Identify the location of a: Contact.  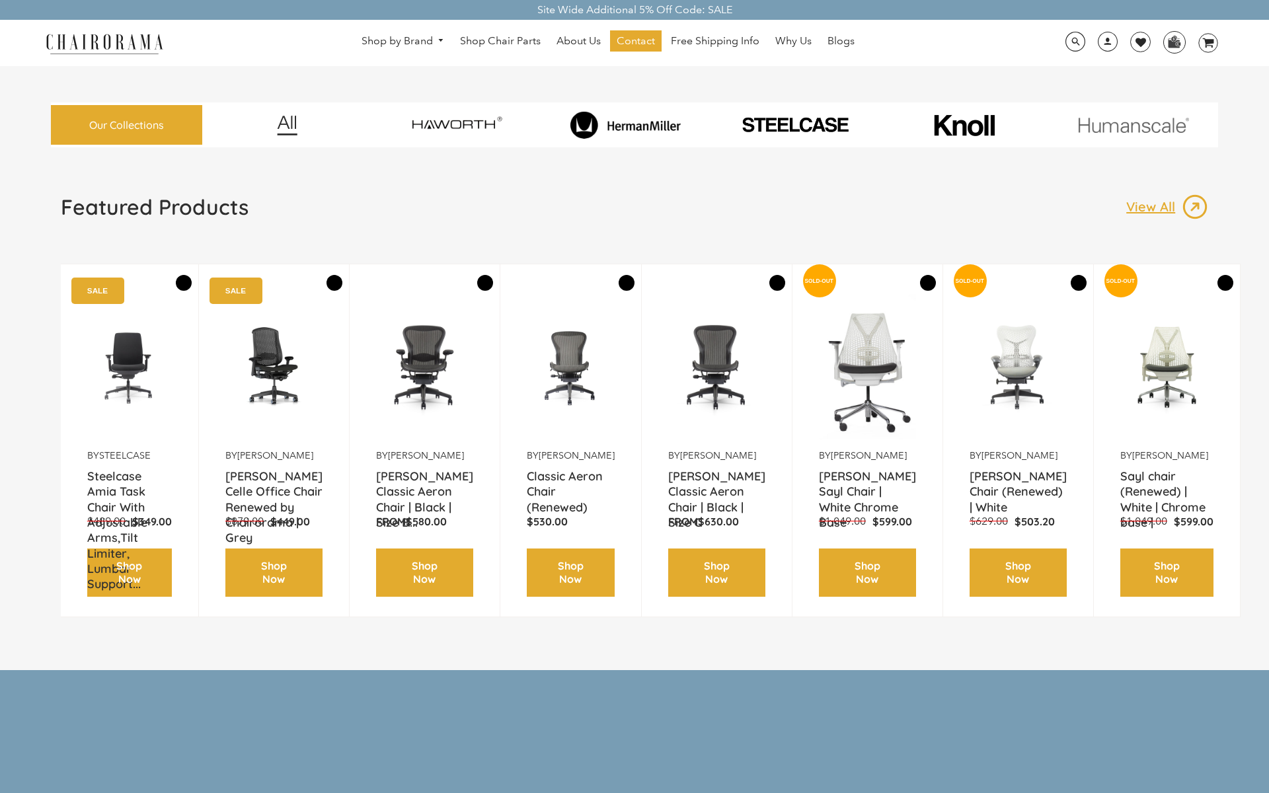
(636, 41).